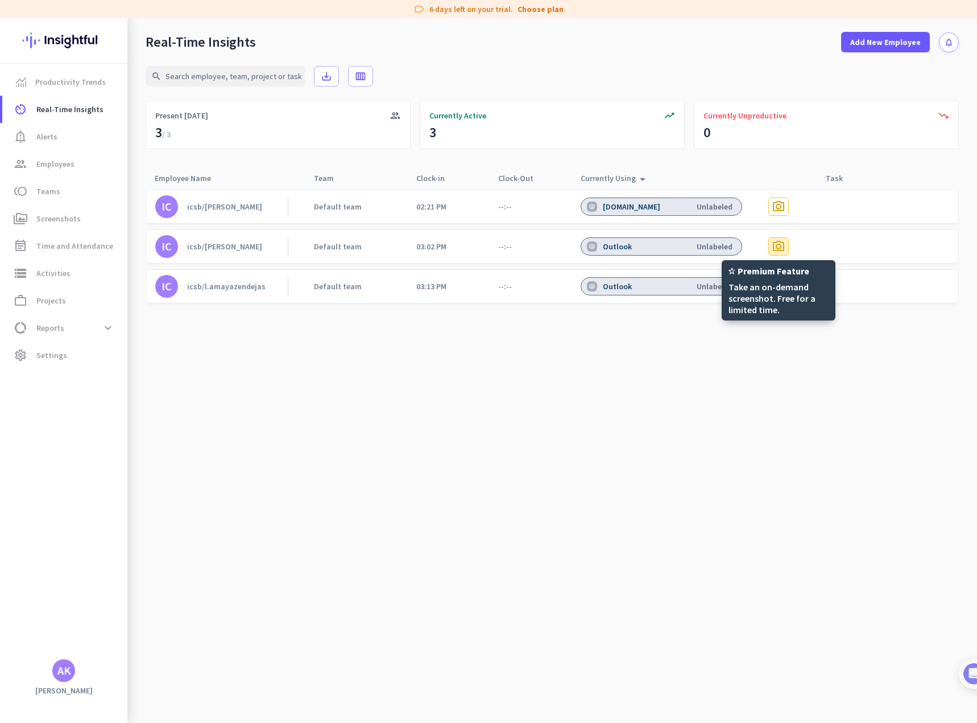 This screenshot has width=977, height=723. I want to click on i: trending_up, so click(670, 115).